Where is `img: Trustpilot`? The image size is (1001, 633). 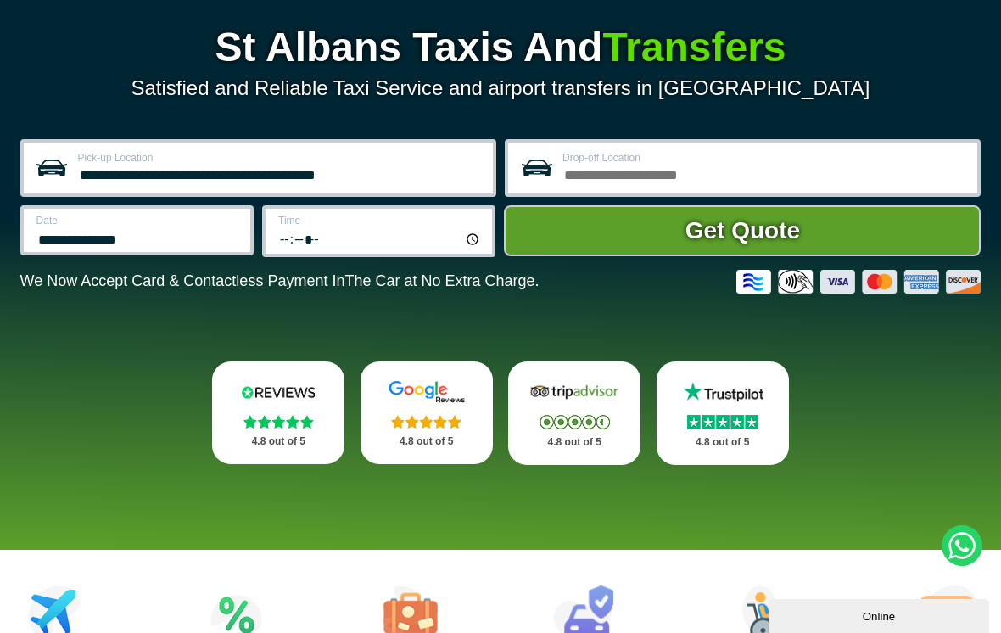
img: Trustpilot is located at coordinates (723, 392).